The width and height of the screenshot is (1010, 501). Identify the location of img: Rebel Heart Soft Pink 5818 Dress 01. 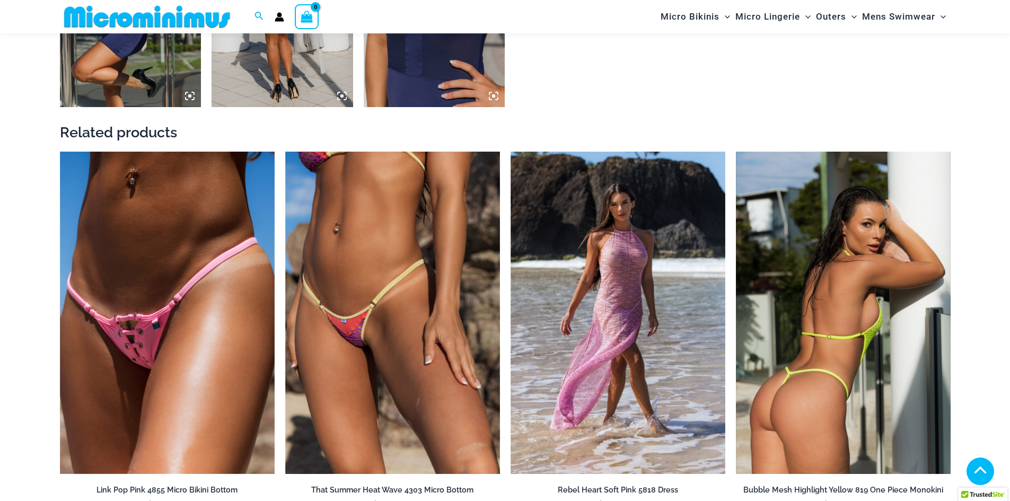
(618, 313).